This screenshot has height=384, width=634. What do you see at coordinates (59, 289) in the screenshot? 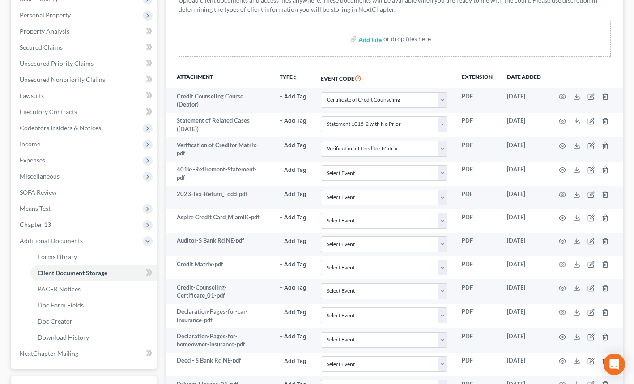
I see `span: PACER Notices` at bounding box center [59, 289].